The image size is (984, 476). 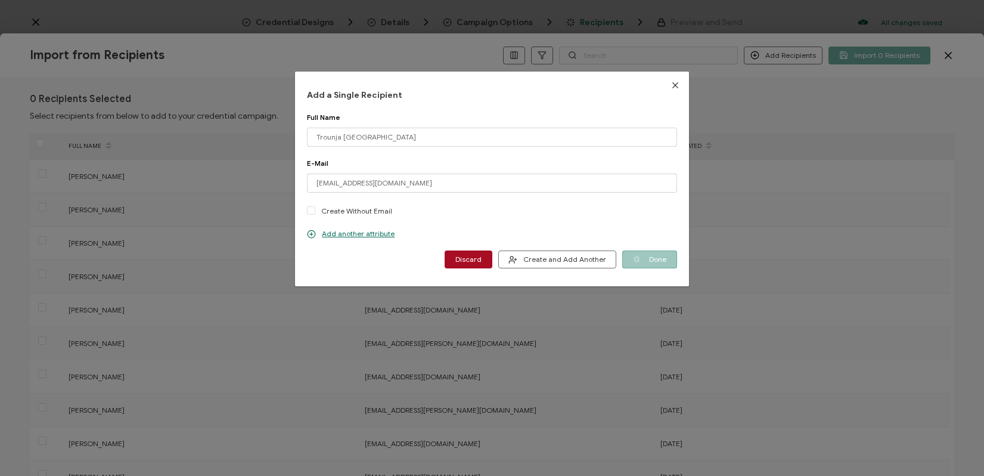 What do you see at coordinates (350, 234) in the screenshot?
I see `p: Add another attribute` at bounding box center [350, 234].